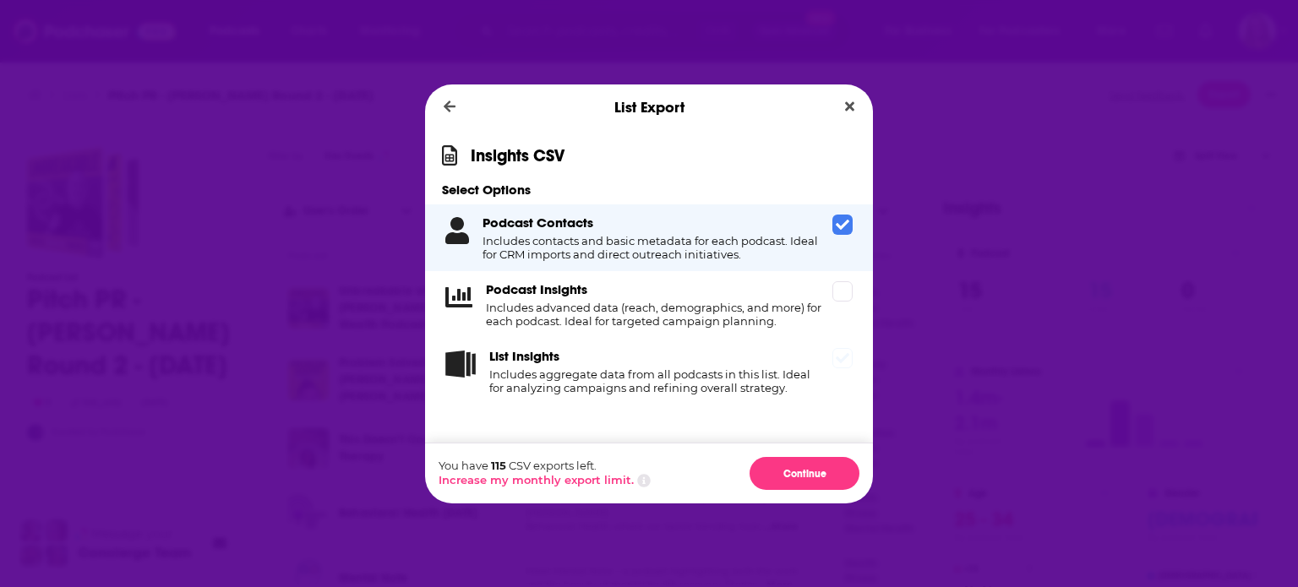 Image resolution: width=1298 pixels, height=587 pixels. I want to click on h3: Podcast Insights, so click(537, 289).